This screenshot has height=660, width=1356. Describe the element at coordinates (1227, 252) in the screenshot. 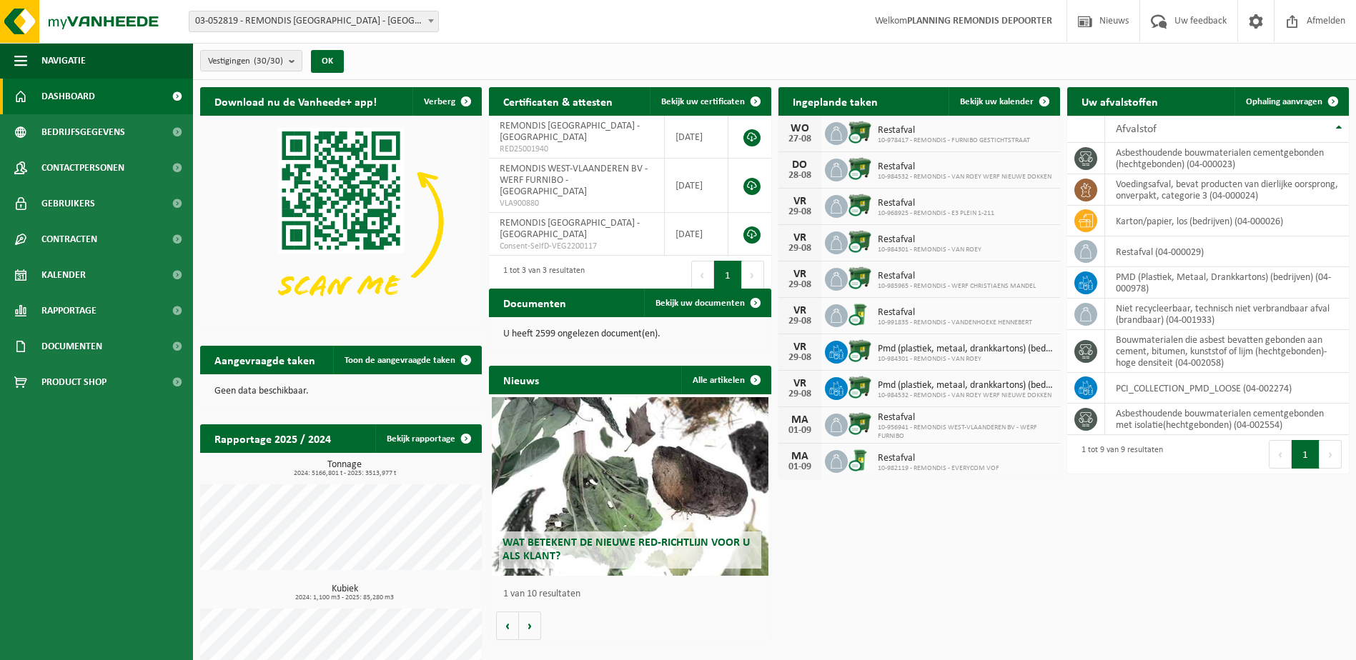

I see `td: restafval (04-000029)` at that location.